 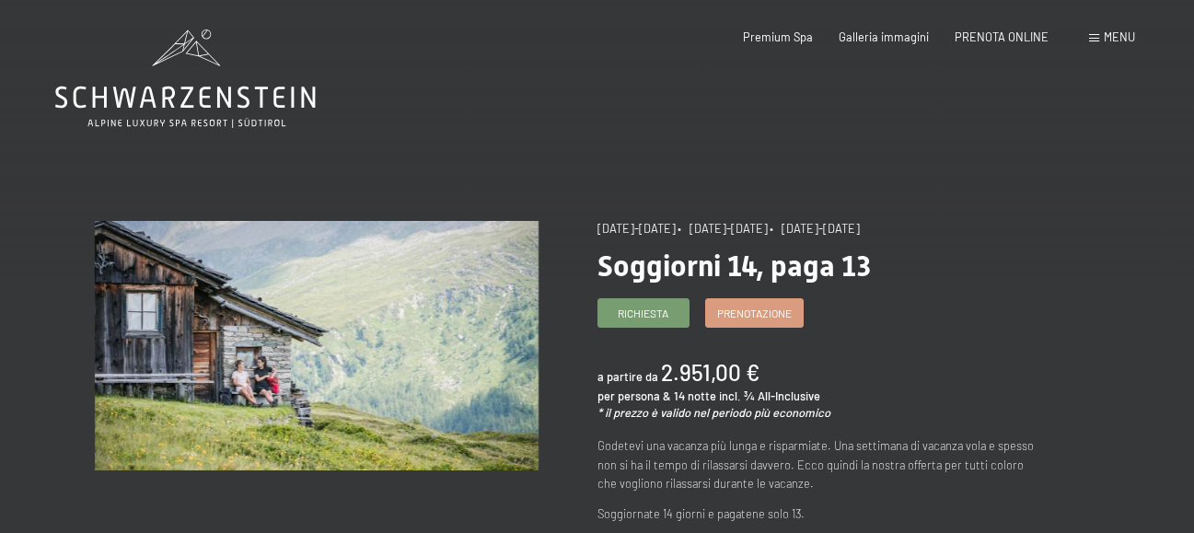 What do you see at coordinates (884, 37) in the screenshot?
I see `span: Galleria immagini` at bounding box center [884, 37].